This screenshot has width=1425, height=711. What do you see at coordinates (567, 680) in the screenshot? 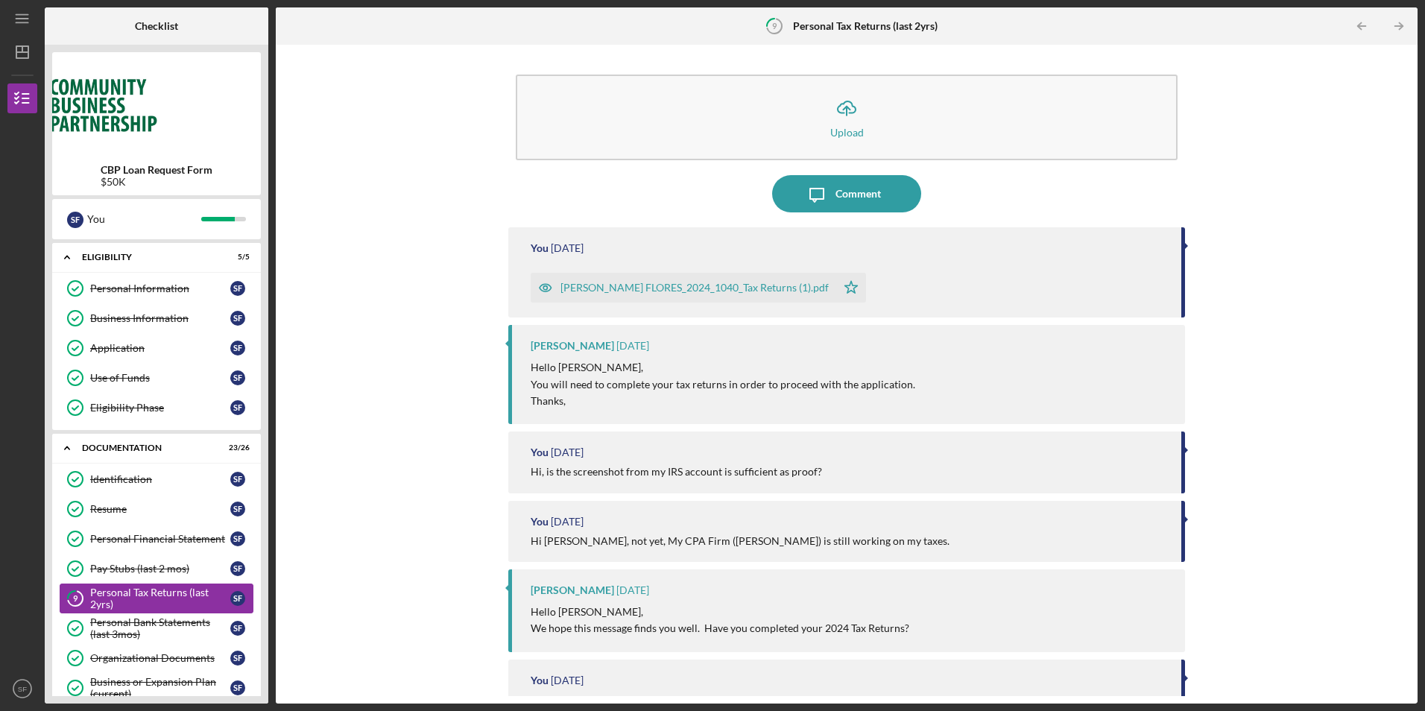
I see `time: 2025-06-25 15:57` at bounding box center [567, 680].